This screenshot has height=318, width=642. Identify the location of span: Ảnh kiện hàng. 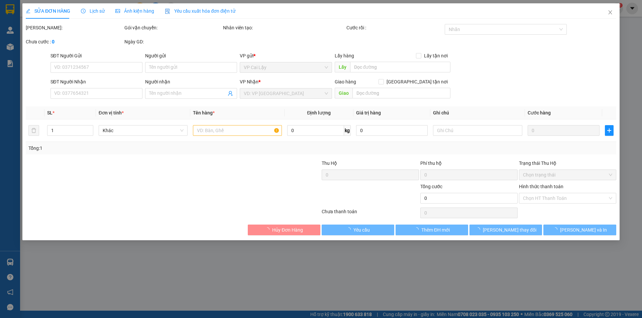
(135, 11).